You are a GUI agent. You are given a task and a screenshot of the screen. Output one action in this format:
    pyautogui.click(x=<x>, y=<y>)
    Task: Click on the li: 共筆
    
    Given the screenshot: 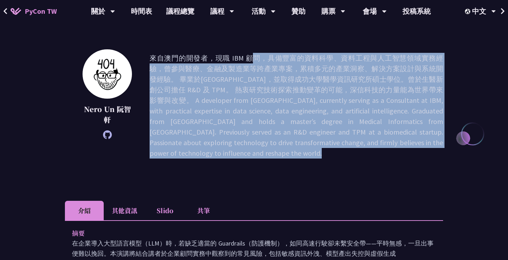 What is the action you would take?
    pyautogui.click(x=203, y=211)
    